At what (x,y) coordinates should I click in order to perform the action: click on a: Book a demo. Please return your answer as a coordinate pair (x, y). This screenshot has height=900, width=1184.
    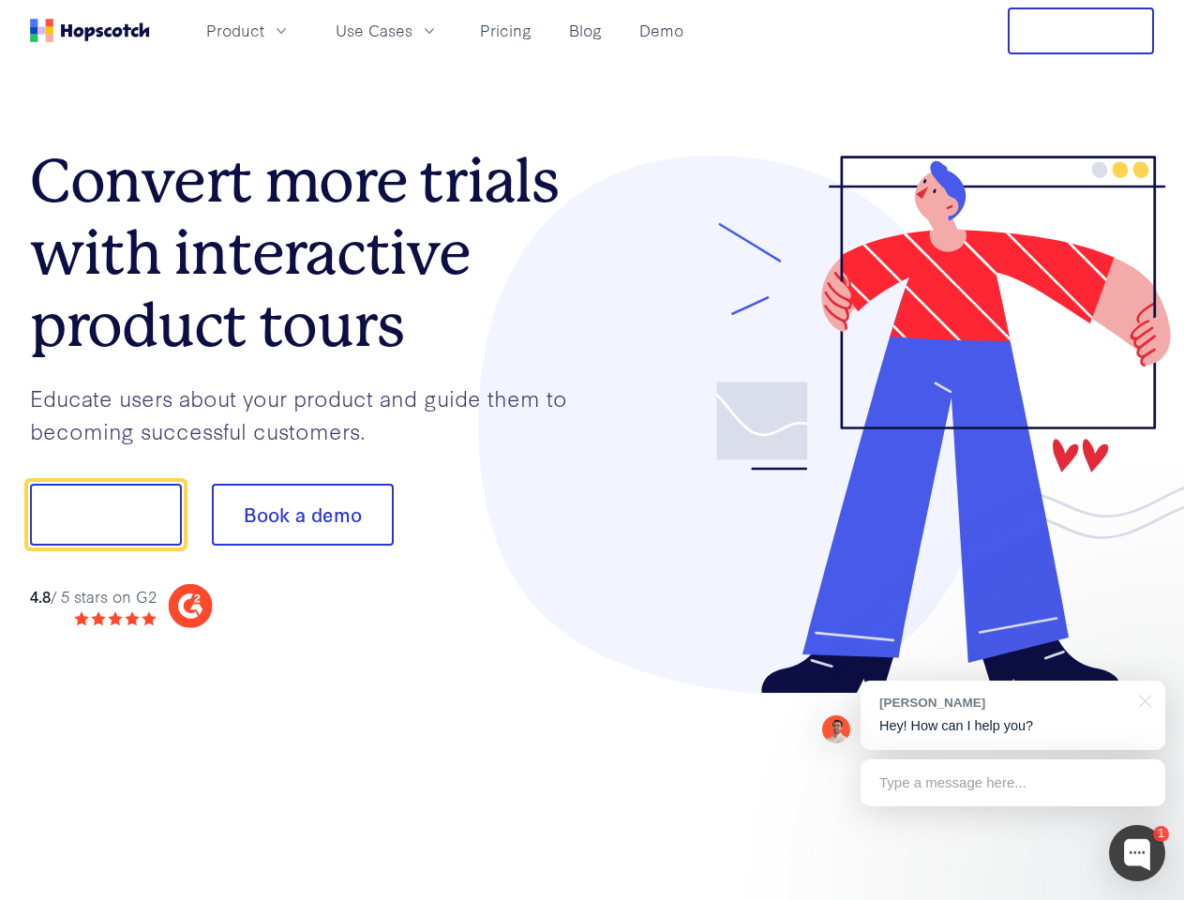
    Looking at the image, I should click on (303, 515).